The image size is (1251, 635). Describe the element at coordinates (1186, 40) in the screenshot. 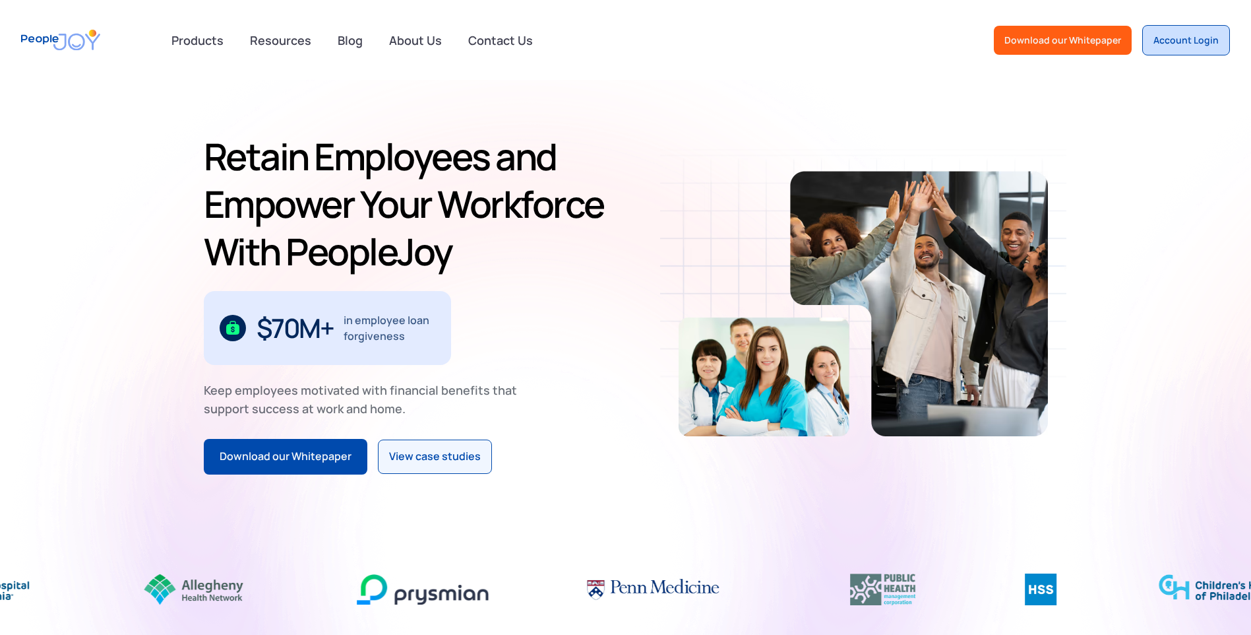

I see `a: Account Login` at that location.